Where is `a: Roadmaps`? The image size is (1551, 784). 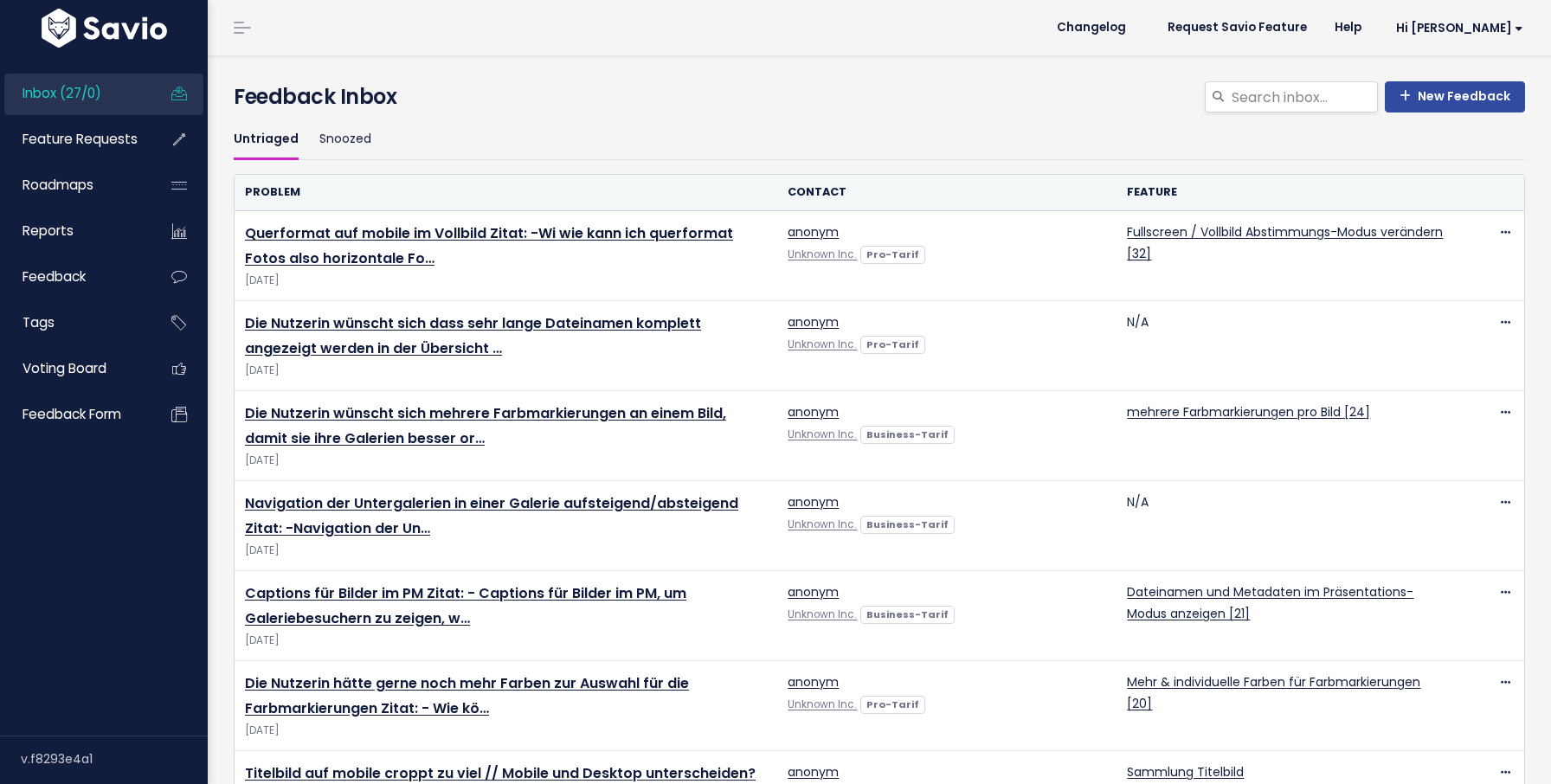
a: Roadmaps is located at coordinates (73, 185).